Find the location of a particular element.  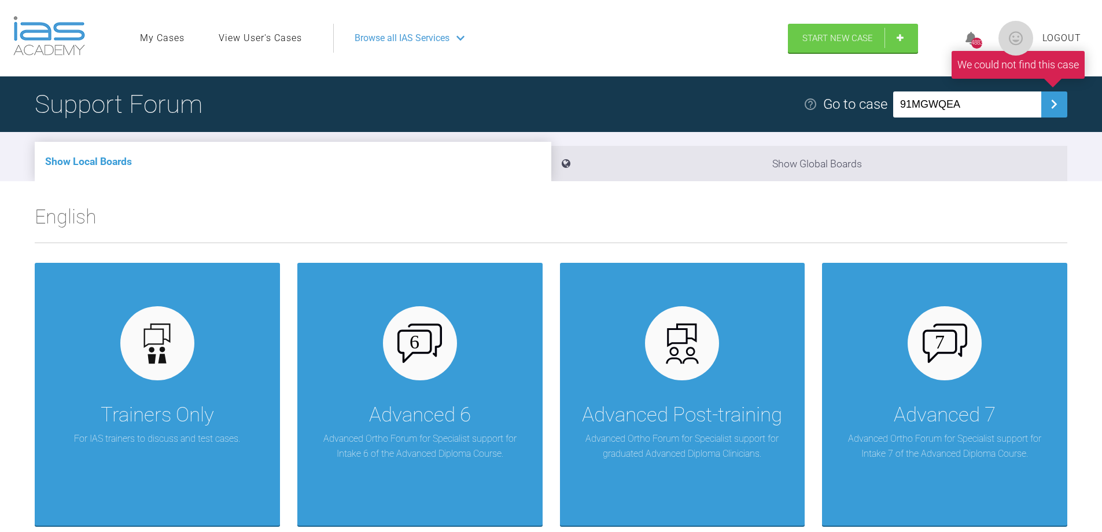

a: View User's Cases is located at coordinates (260, 38).